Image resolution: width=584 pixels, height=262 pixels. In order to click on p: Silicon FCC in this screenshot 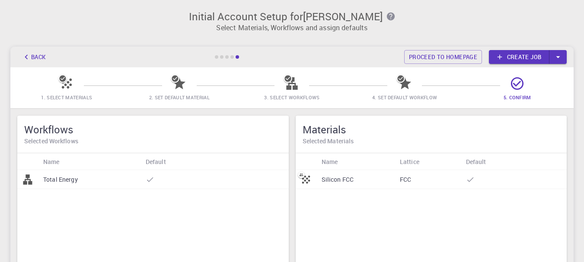, I will do `click(337, 180)`.